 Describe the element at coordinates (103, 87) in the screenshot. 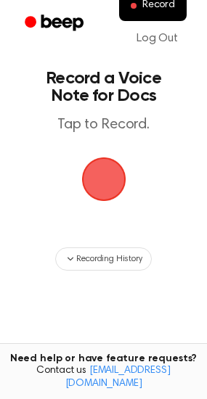

I see `h1: Record a Voice Note for Docs` at that location.